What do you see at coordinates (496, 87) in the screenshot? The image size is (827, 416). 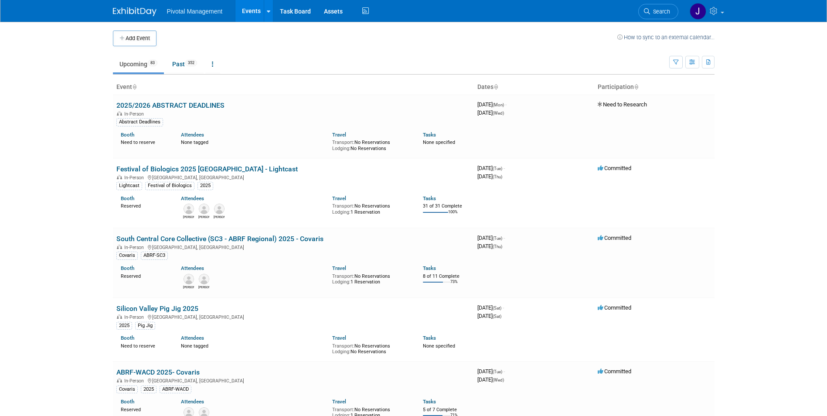 I see `a: Sort by Start Date` at bounding box center [496, 87].